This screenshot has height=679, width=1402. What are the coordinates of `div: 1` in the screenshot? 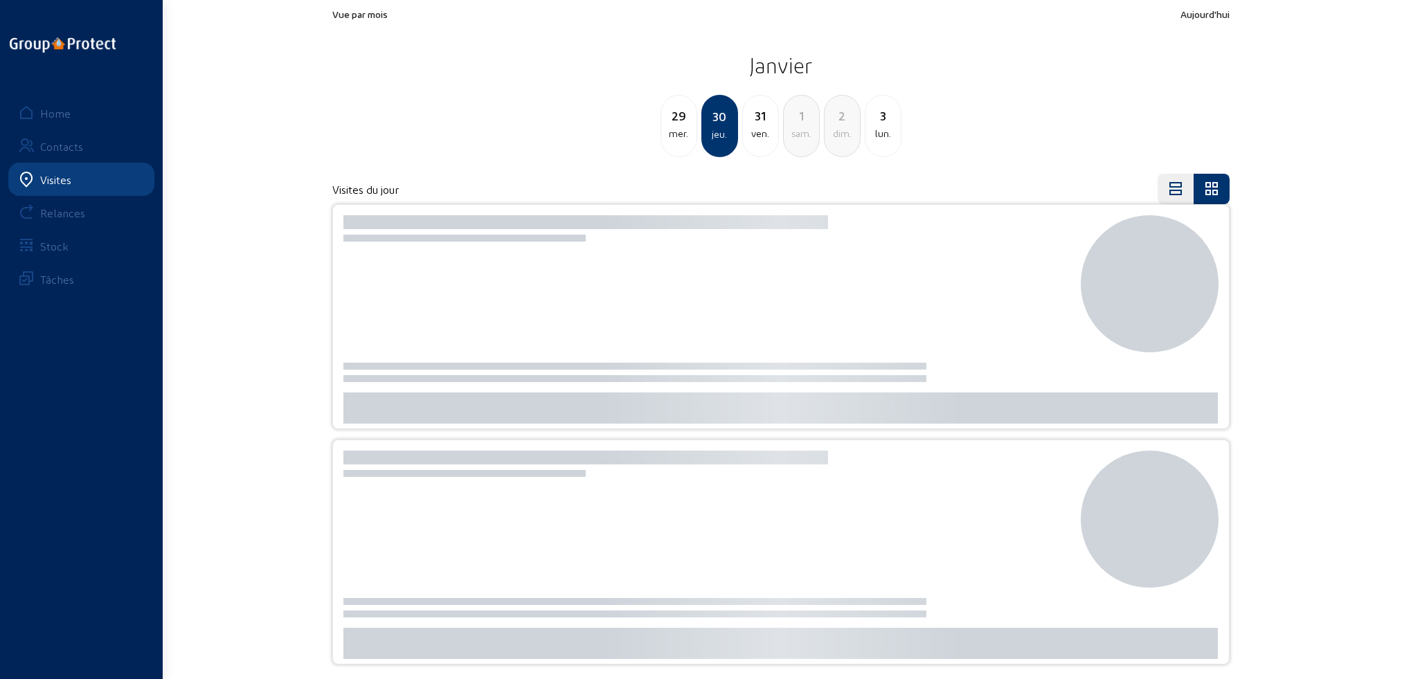 It's located at (801, 116).